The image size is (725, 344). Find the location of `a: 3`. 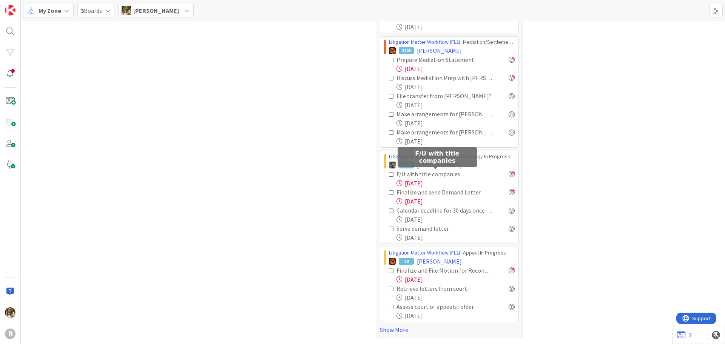

a: 3 is located at coordinates (684, 335).